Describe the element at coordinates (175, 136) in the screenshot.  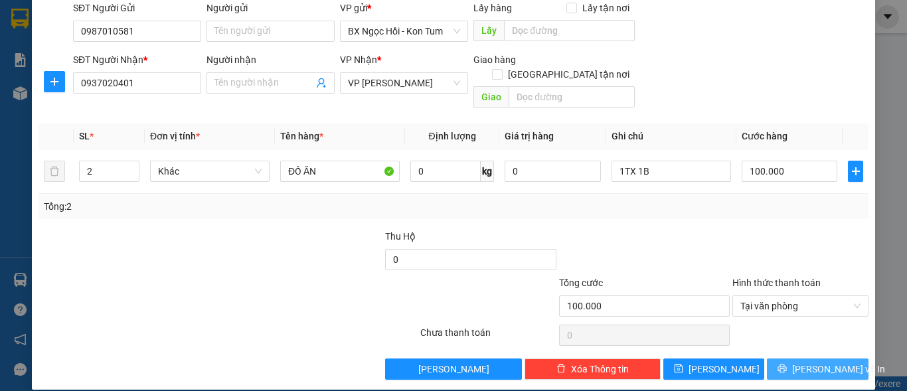
I see `span: Đơn vị tính` at that location.